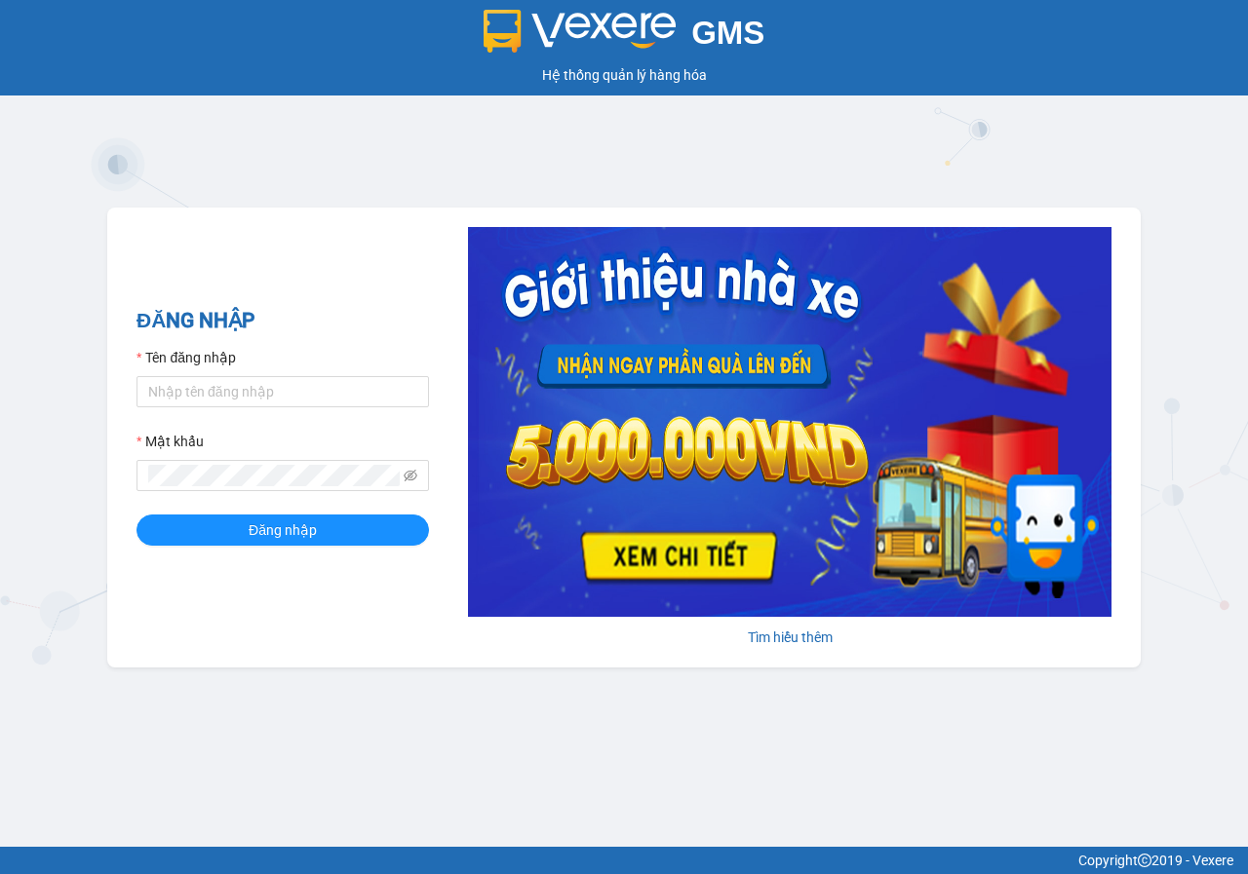  I want to click on button: Đăng nhập, so click(283, 530).